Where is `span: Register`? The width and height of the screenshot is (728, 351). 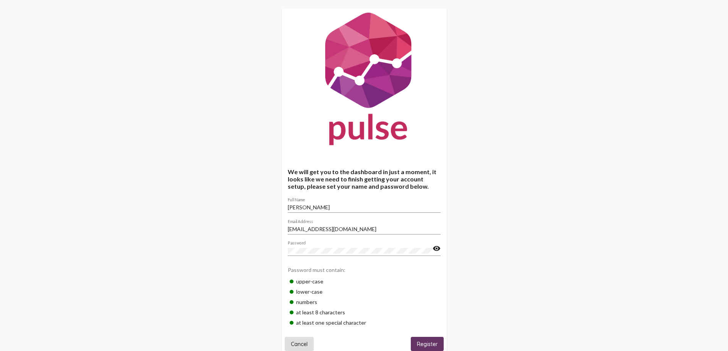
span: Register is located at coordinates (427, 344).